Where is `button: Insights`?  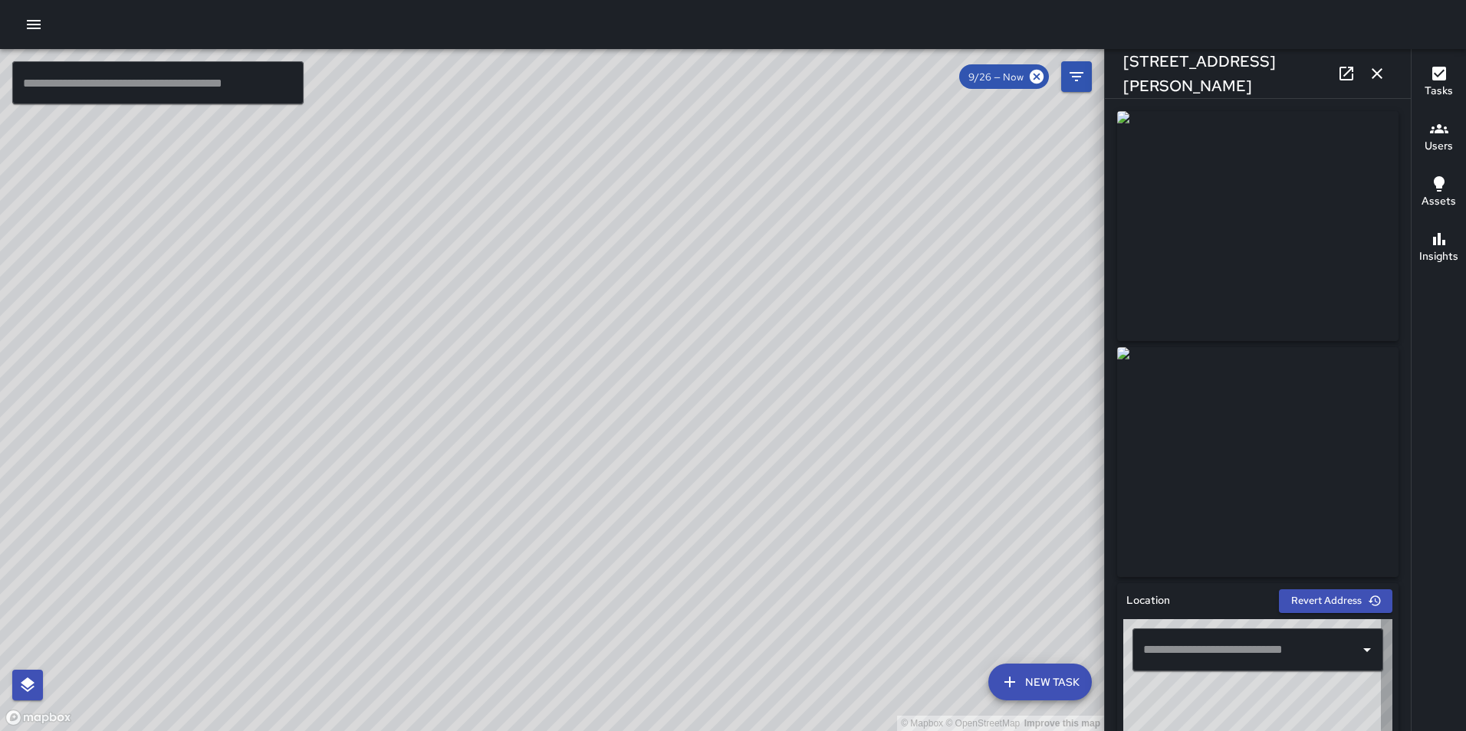 button: Insights is located at coordinates (1438, 248).